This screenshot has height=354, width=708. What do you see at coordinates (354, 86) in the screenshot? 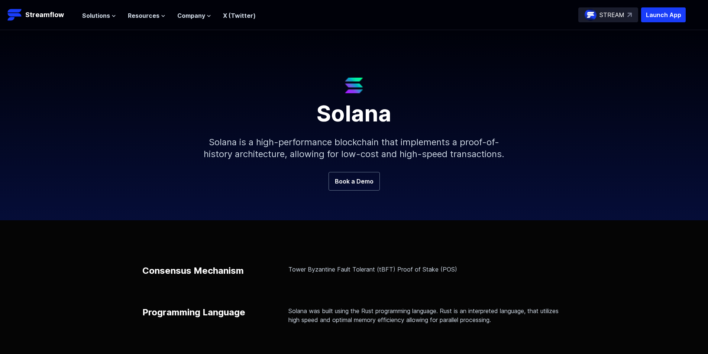
I see `img: Solana` at bounding box center [354, 86].